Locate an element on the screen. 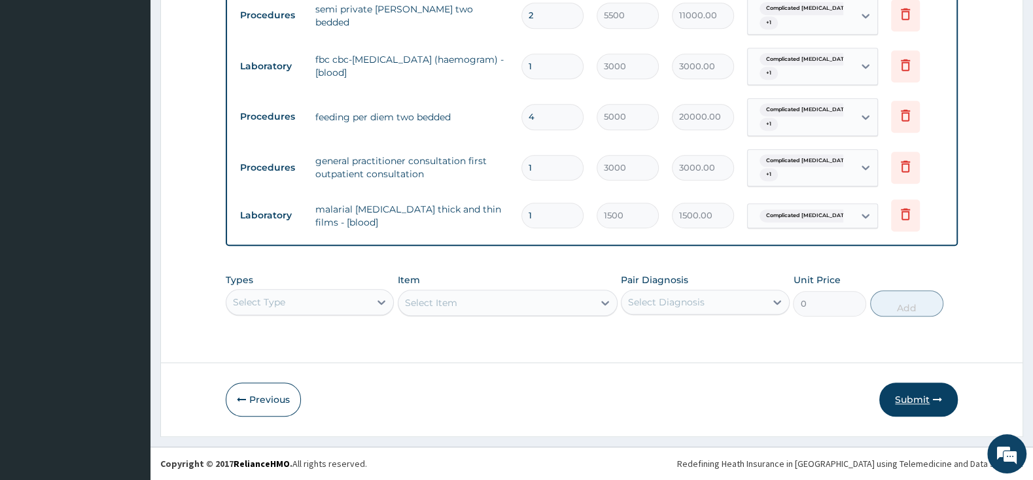  div: Select Type is located at coordinates (259, 302).